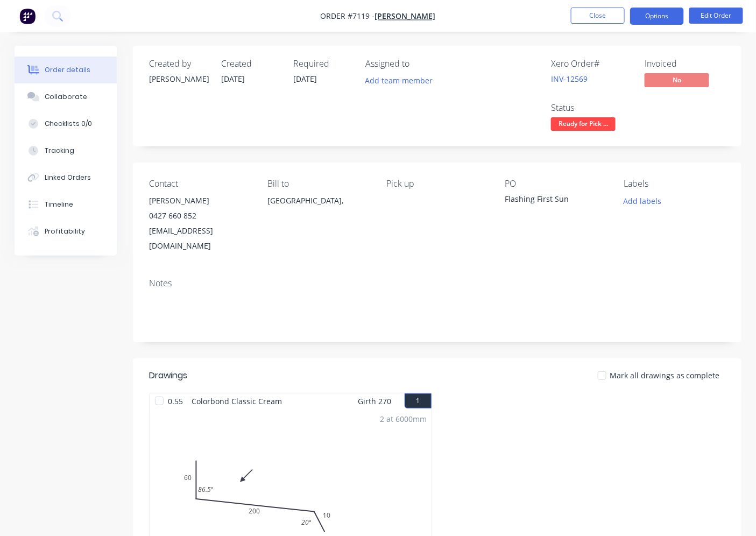  What do you see at coordinates (583, 124) in the screenshot?
I see `span: Ready for Pick ...` at bounding box center [583, 124].